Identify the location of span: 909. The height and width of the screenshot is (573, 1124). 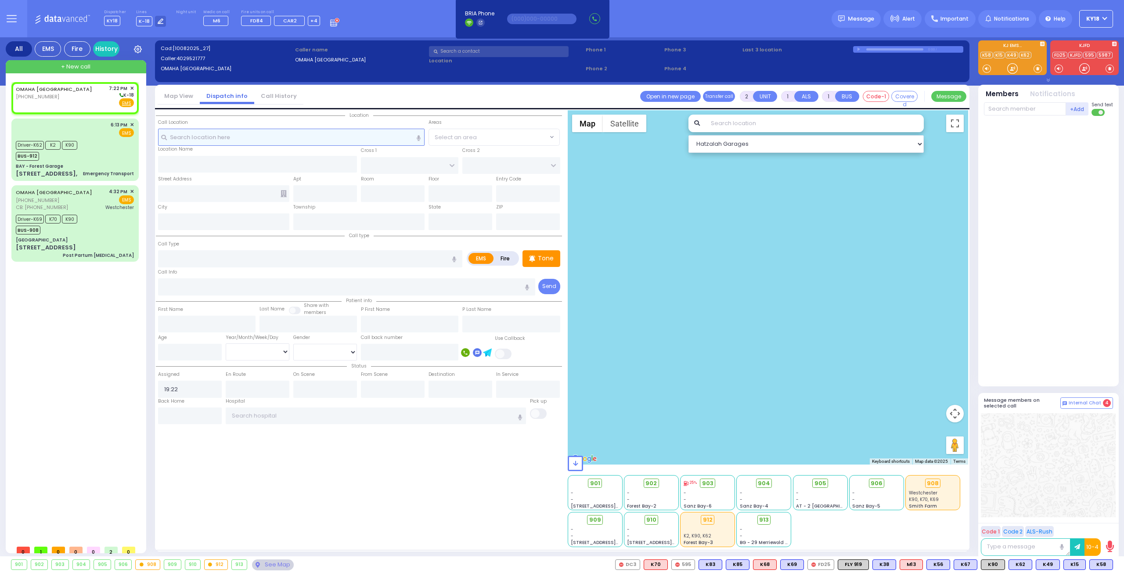
(595, 520).